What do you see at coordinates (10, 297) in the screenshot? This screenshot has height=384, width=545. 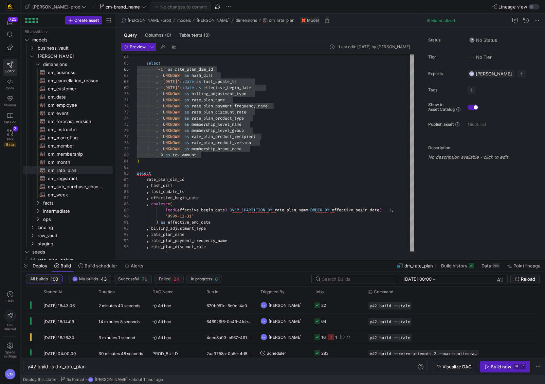 I see `button: Help` at bounding box center [10, 297].